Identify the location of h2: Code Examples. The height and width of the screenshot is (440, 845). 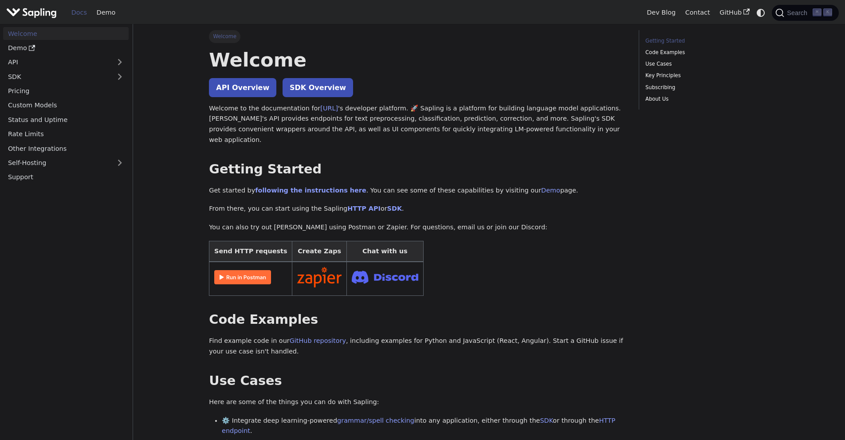
(418, 320).